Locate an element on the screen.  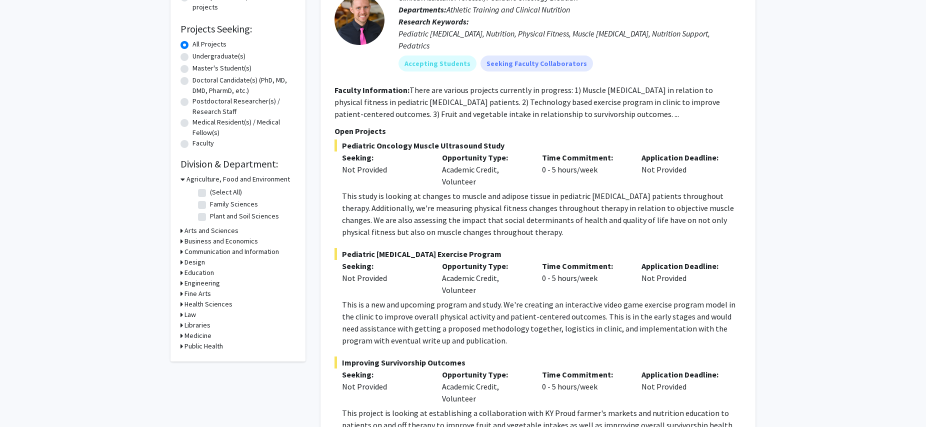
h3: Libraries is located at coordinates (198, 325).